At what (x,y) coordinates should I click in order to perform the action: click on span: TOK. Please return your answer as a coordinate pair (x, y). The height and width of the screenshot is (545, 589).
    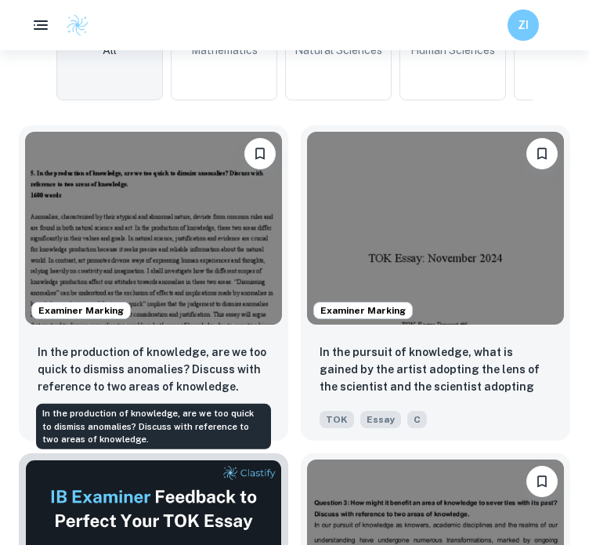
    Looking at the image, I should click on (337, 419).